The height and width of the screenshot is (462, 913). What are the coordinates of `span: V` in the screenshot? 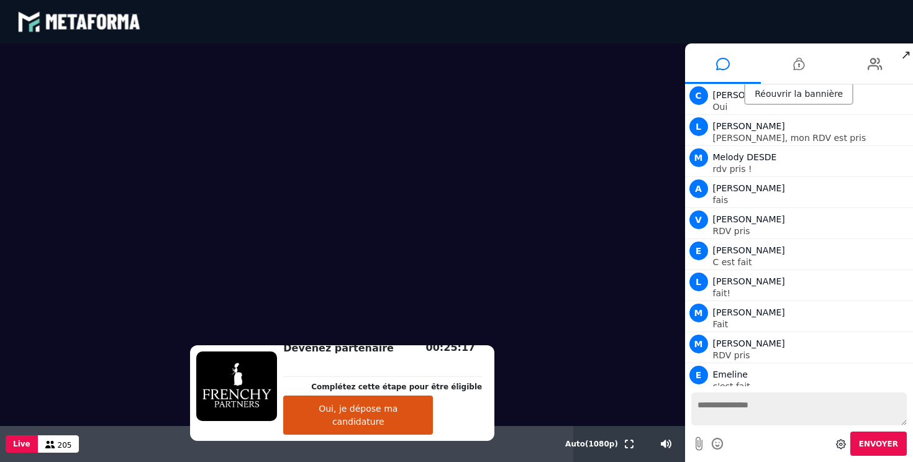 It's located at (699, 220).